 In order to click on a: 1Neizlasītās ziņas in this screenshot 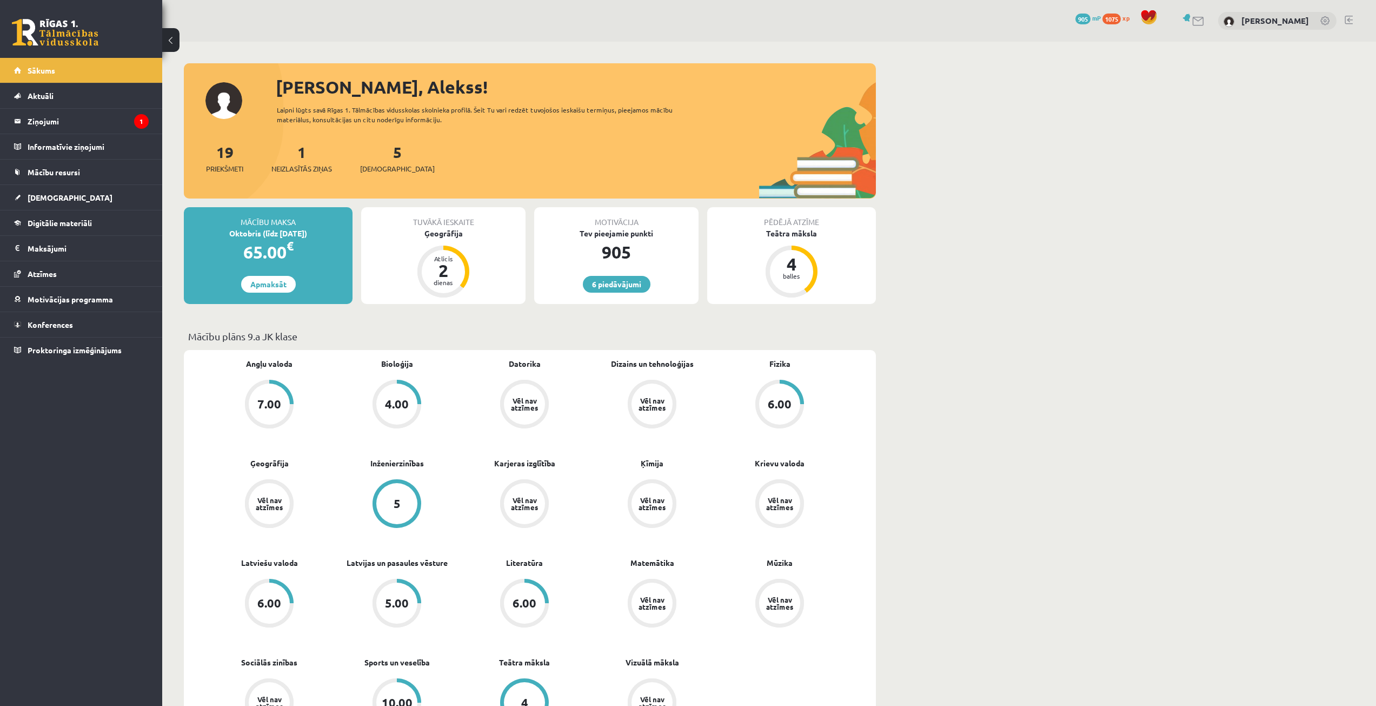, I will do `click(302, 158)`.